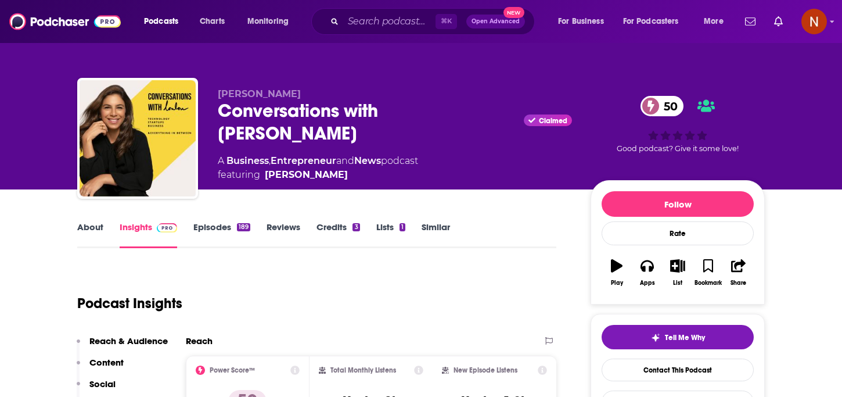 Image resolution: width=842 pixels, height=397 pixels. I want to click on button: Follow, so click(678, 204).